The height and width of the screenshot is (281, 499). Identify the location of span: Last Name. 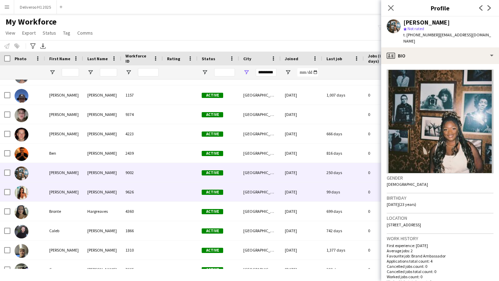
(97, 59).